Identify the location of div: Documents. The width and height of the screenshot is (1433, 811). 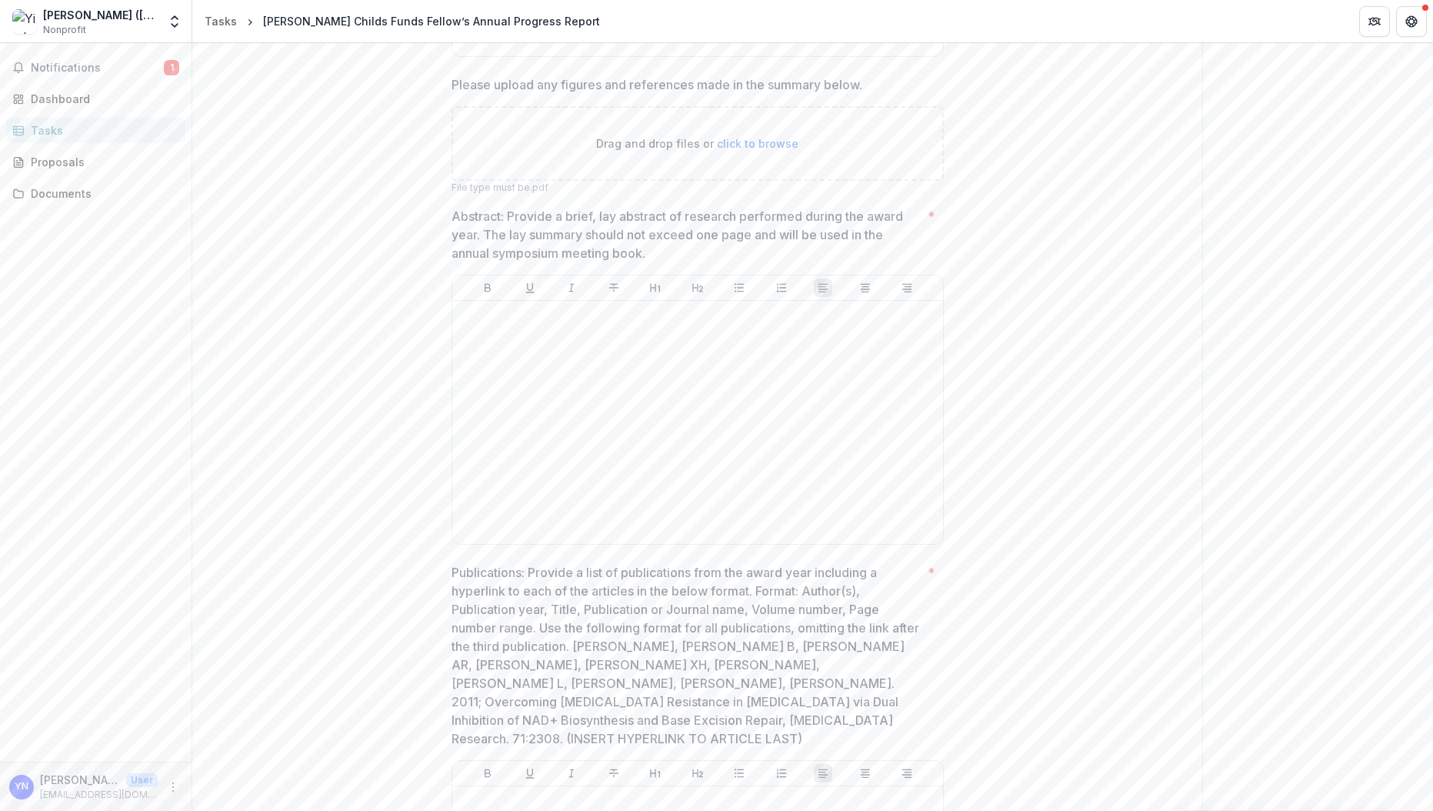
(102, 193).